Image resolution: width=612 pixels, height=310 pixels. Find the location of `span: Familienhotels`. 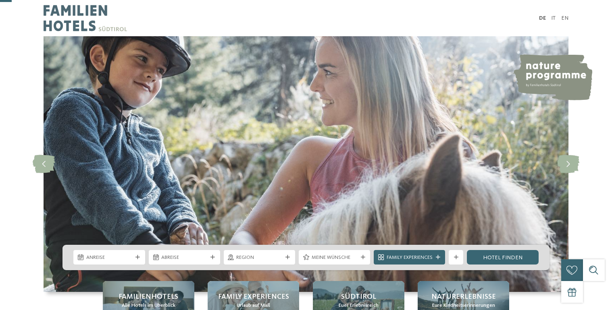

span: Familienhotels is located at coordinates (148, 297).